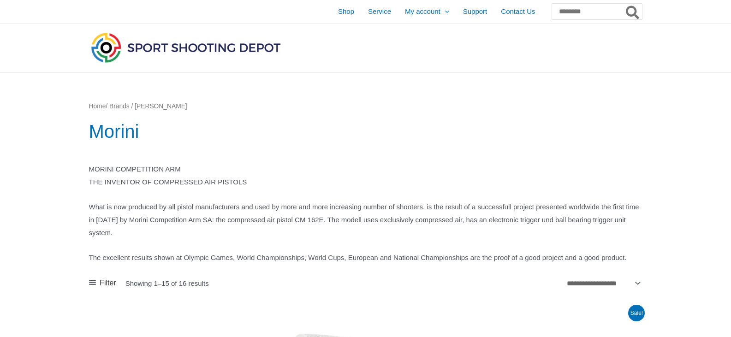 The height and width of the screenshot is (337, 731). Describe the element at coordinates (108, 283) in the screenshot. I see `span: Filter` at that location.